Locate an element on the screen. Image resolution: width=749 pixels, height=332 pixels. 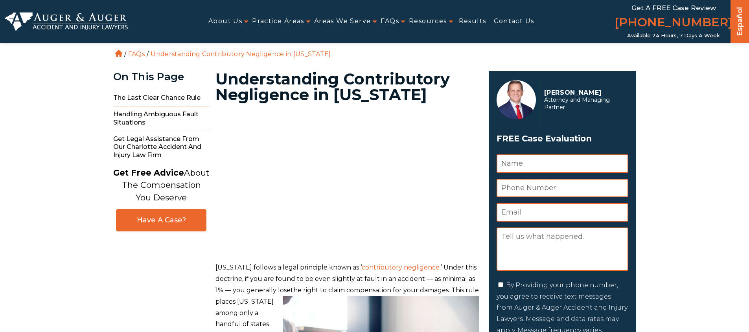
a: Areas We Serve is located at coordinates (343, 21).